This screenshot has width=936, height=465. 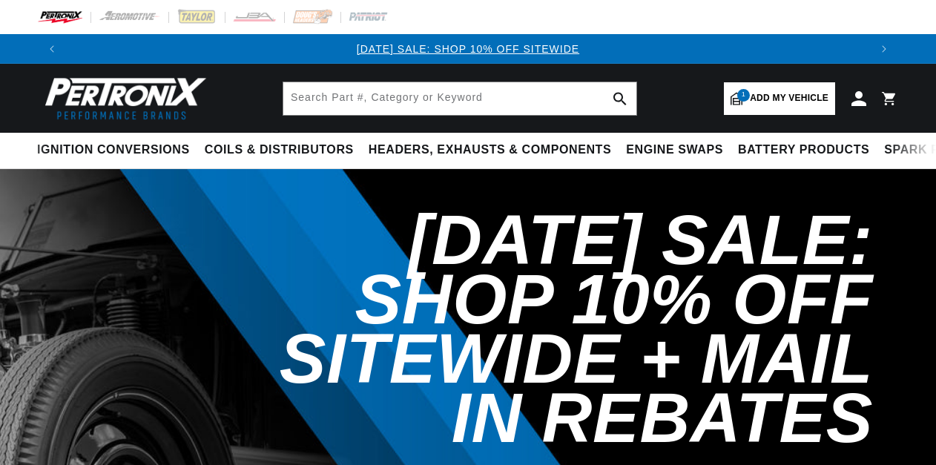 What do you see at coordinates (468, 49) in the screenshot?
I see `div: 1 of 3` at bounding box center [468, 49].